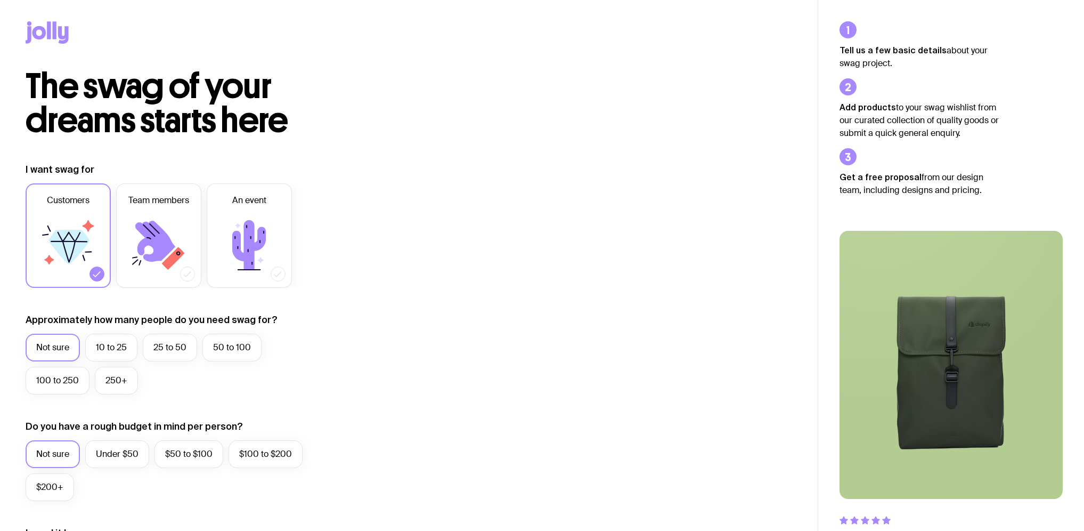 The width and height of the screenshot is (1084, 531). I want to click on strong: Get a free proposal, so click(880, 177).